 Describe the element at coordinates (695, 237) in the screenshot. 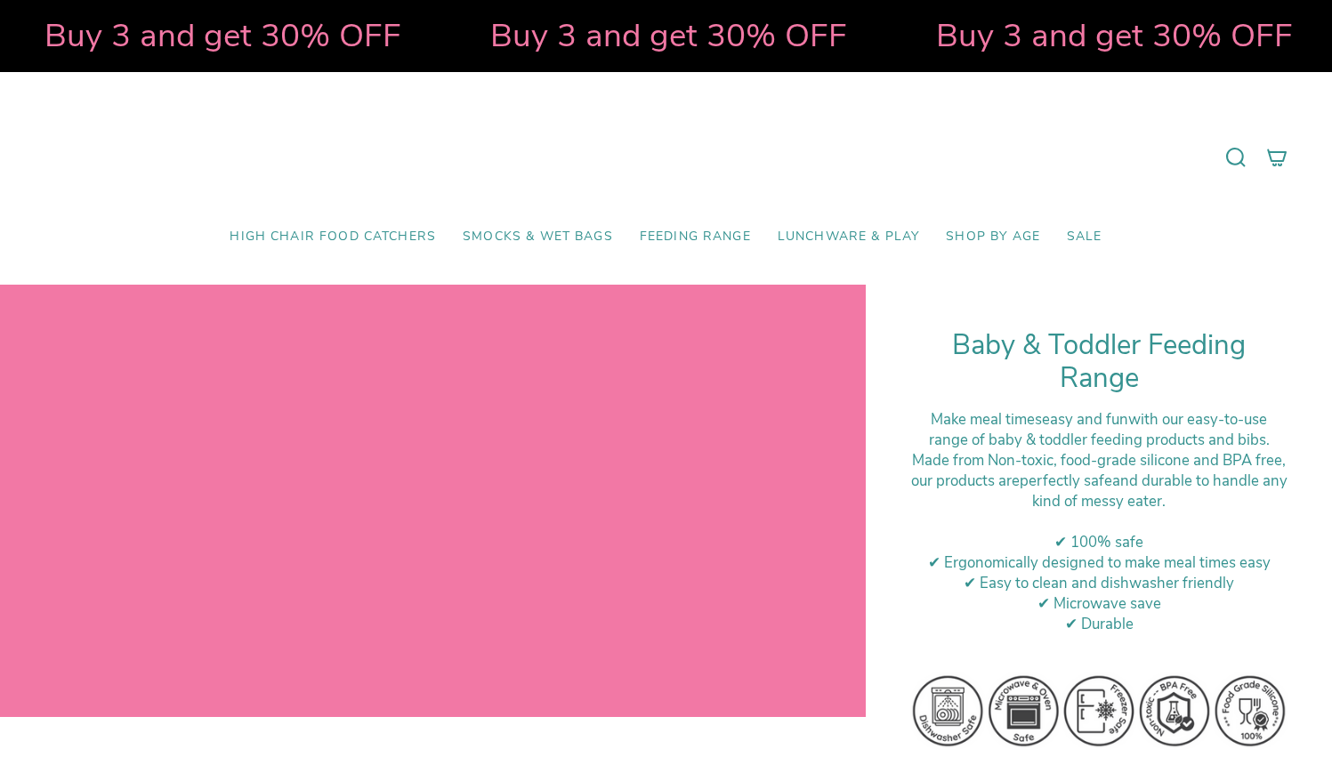

I see `a: Feeding Range` at that location.